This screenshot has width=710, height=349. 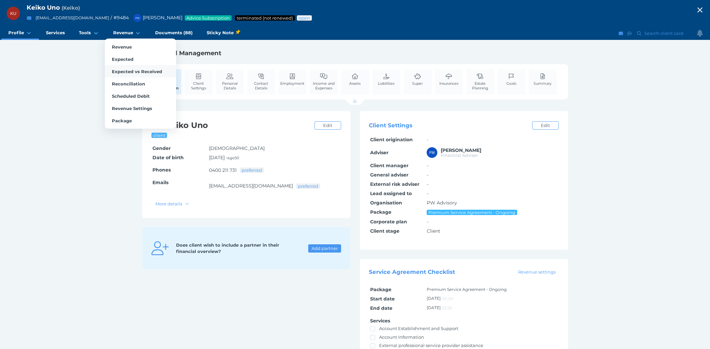 I want to click on a: Personal Details, so click(x=230, y=82).